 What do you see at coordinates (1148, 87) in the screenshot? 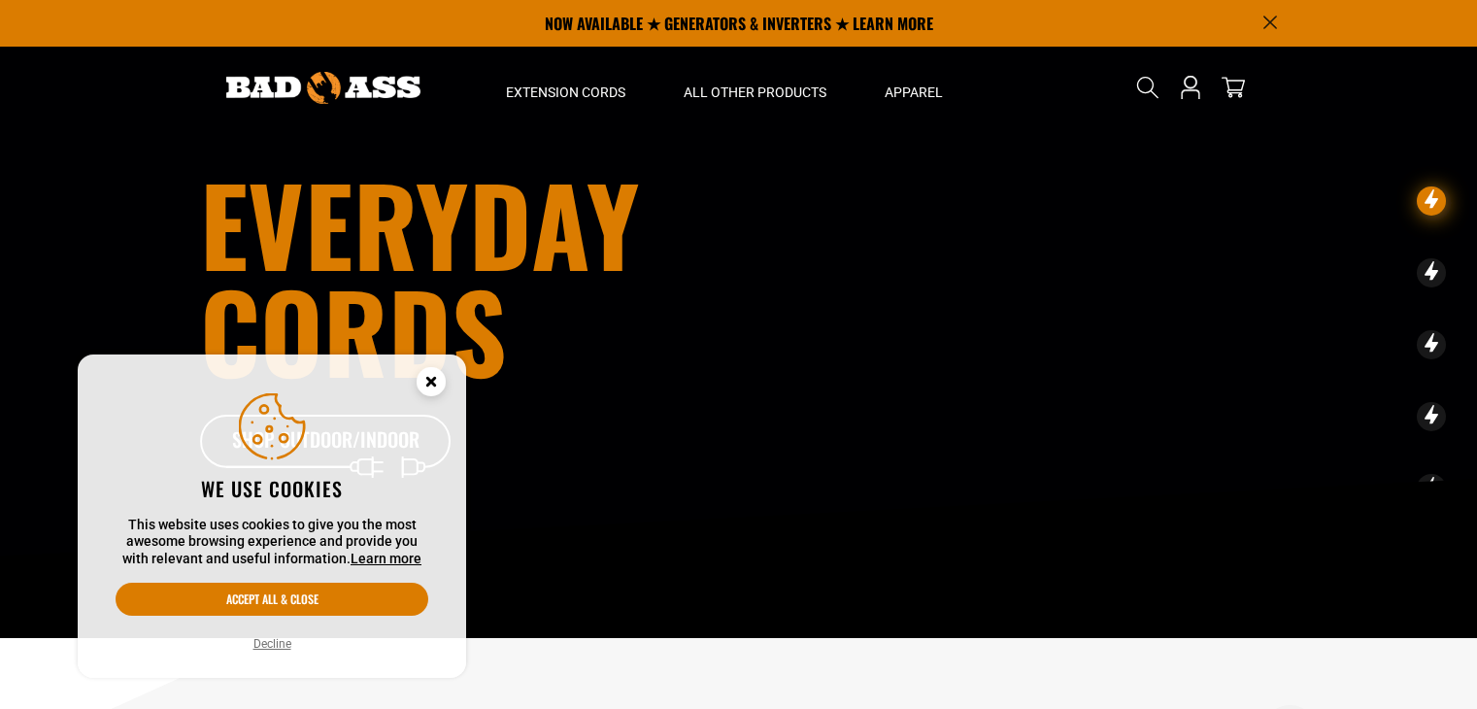
I see `summary: Search` at bounding box center [1148, 87].